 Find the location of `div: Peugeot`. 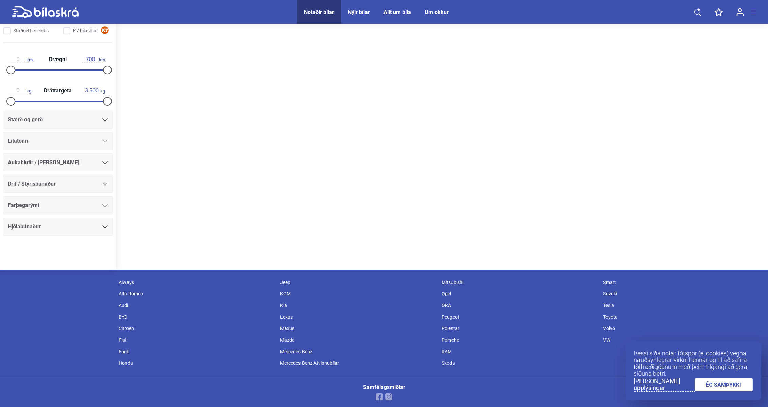

div: Peugeot is located at coordinates (519, 317).